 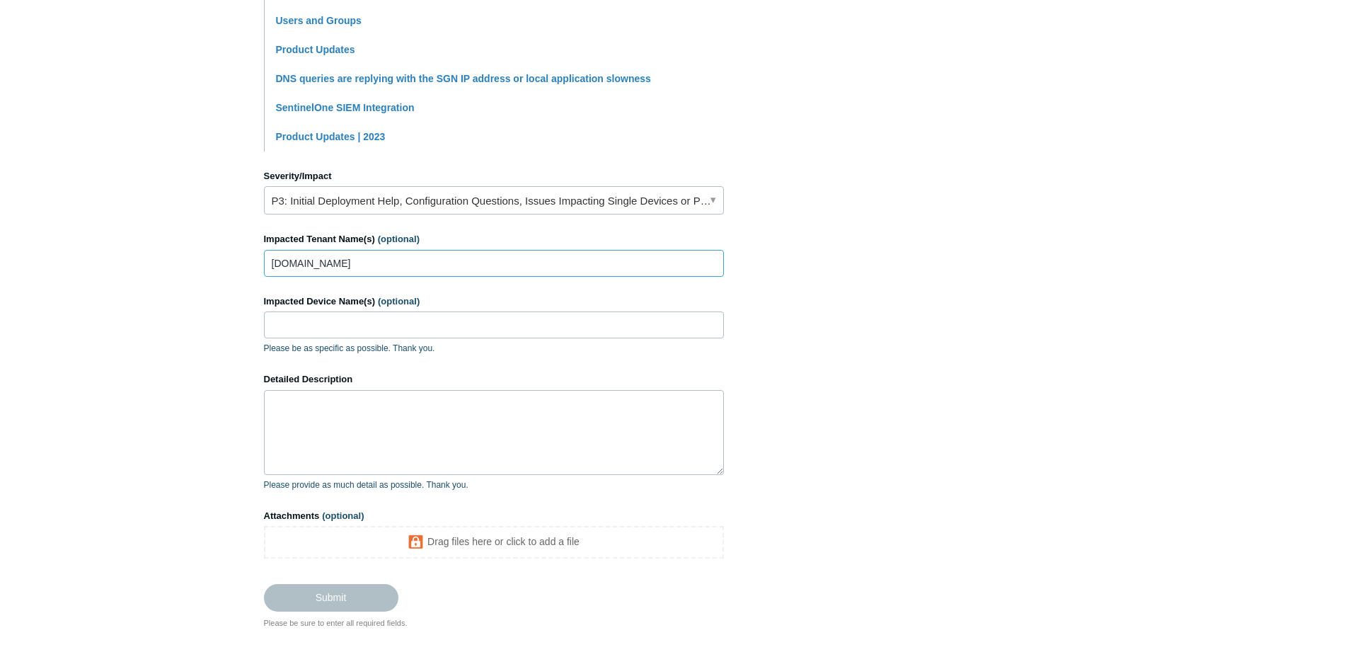 I want to click on a: P3: Initial Deployment Help, Configuration Questions, Issues Impacting Single Devices or Past Out..., so click(x=494, y=200).